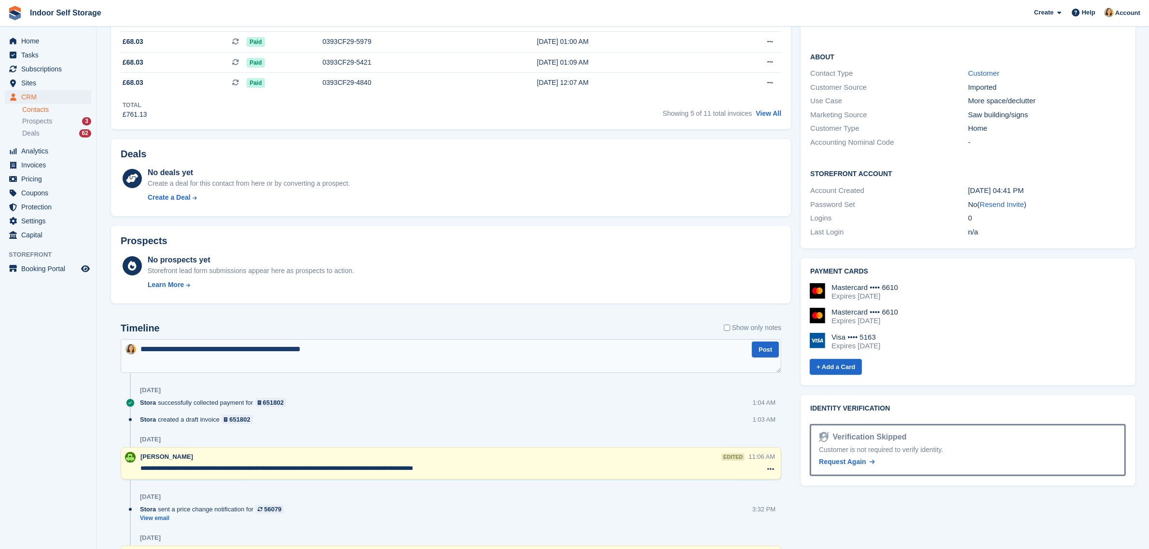 The height and width of the screenshot is (549, 1149). Describe the element at coordinates (984, 73) in the screenshot. I see `a: Customer` at that location.